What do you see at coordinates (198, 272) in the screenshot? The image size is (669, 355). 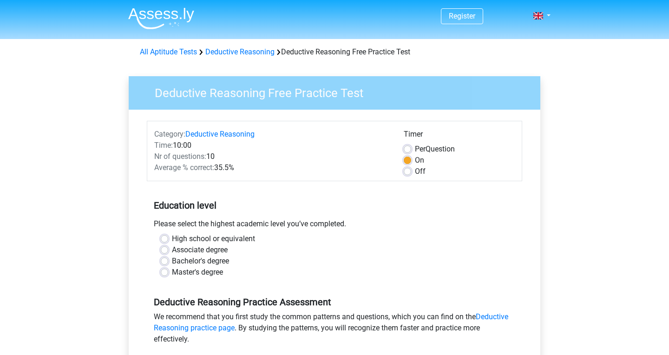 I see `label: Master's degree` at bounding box center [198, 272].